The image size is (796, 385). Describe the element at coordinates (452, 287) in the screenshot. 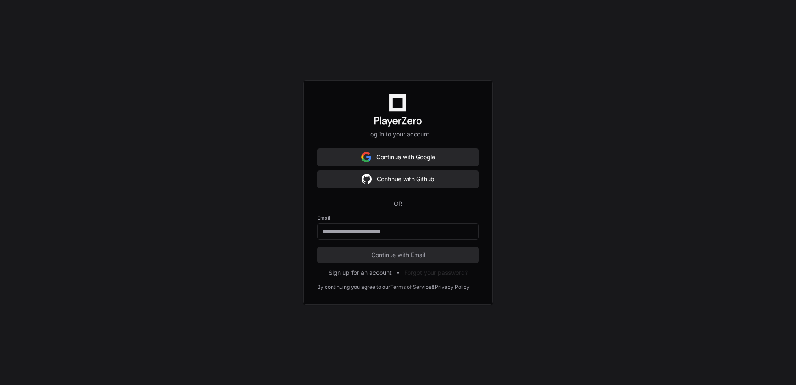

I see `a: Privacy Policy.` at that location.